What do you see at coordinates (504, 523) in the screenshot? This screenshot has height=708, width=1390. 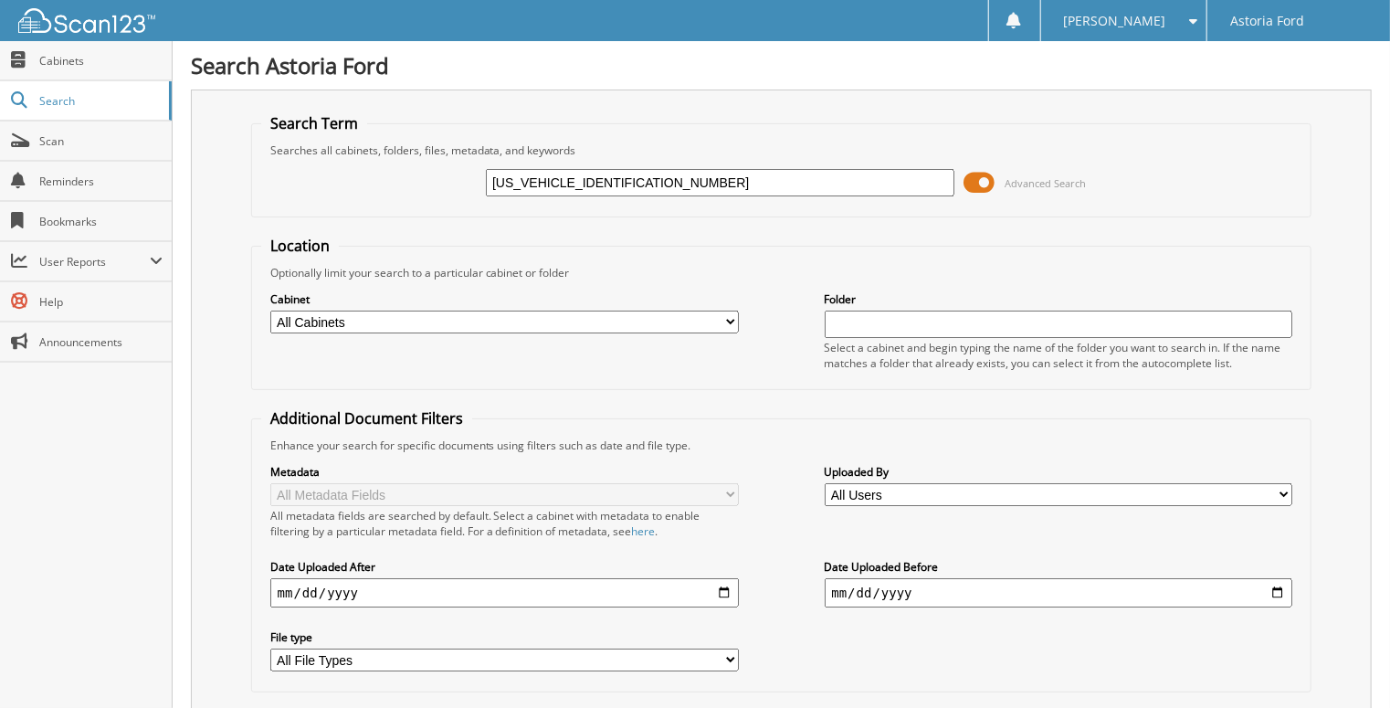 I see `div: All metadata fields are searched by default. Select a cabinet with metadata to enable filtering b...` at bounding box center [504, 523].